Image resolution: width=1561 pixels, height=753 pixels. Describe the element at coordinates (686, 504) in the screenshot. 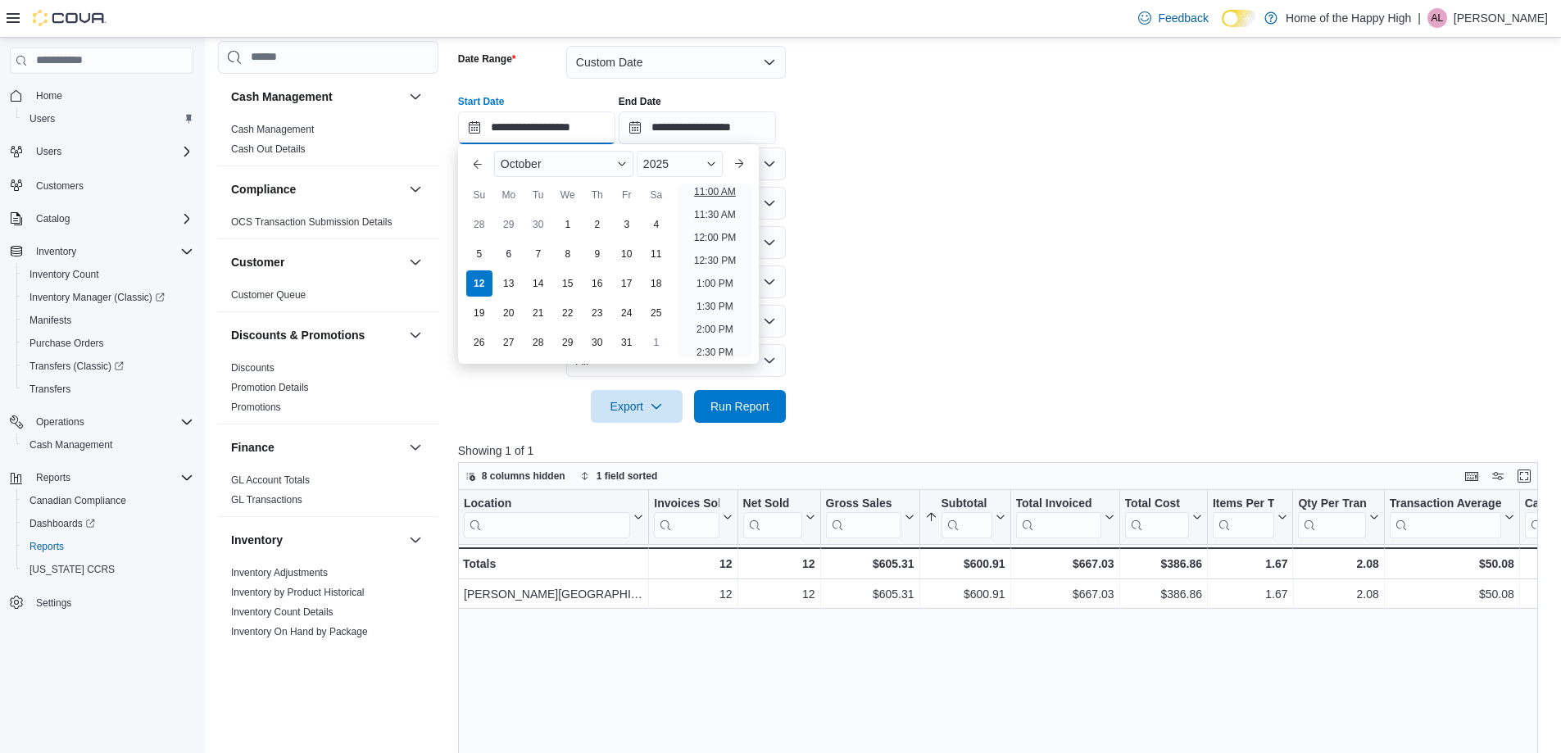

I see `div: Invoices Sold` at that location.